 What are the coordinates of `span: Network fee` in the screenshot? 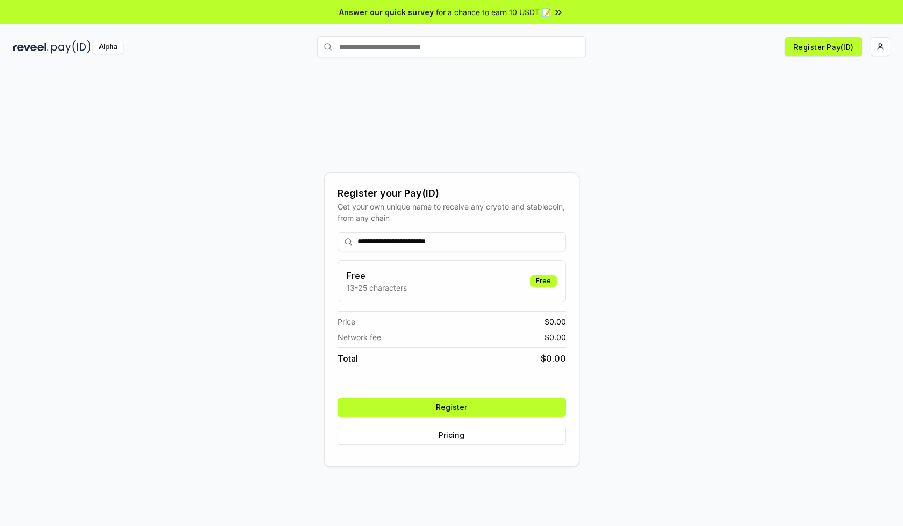 It's located at (359, 337).